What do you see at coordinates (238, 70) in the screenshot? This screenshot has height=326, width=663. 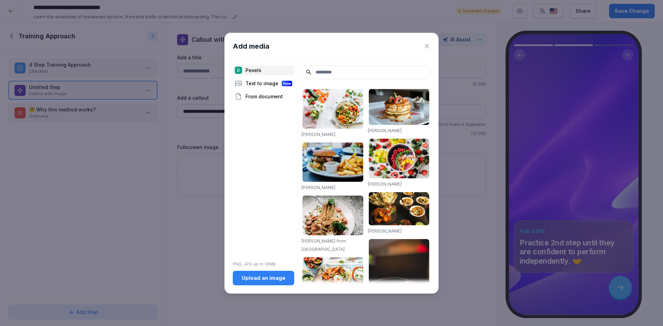 I see `img: pexels.png` at bounding box center [238, 70].